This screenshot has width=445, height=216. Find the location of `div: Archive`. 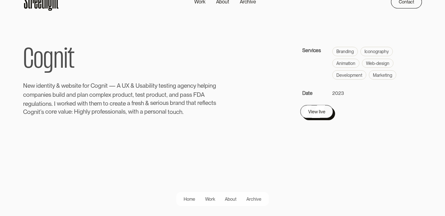

div: Archive is located at coordinates (254, 199).